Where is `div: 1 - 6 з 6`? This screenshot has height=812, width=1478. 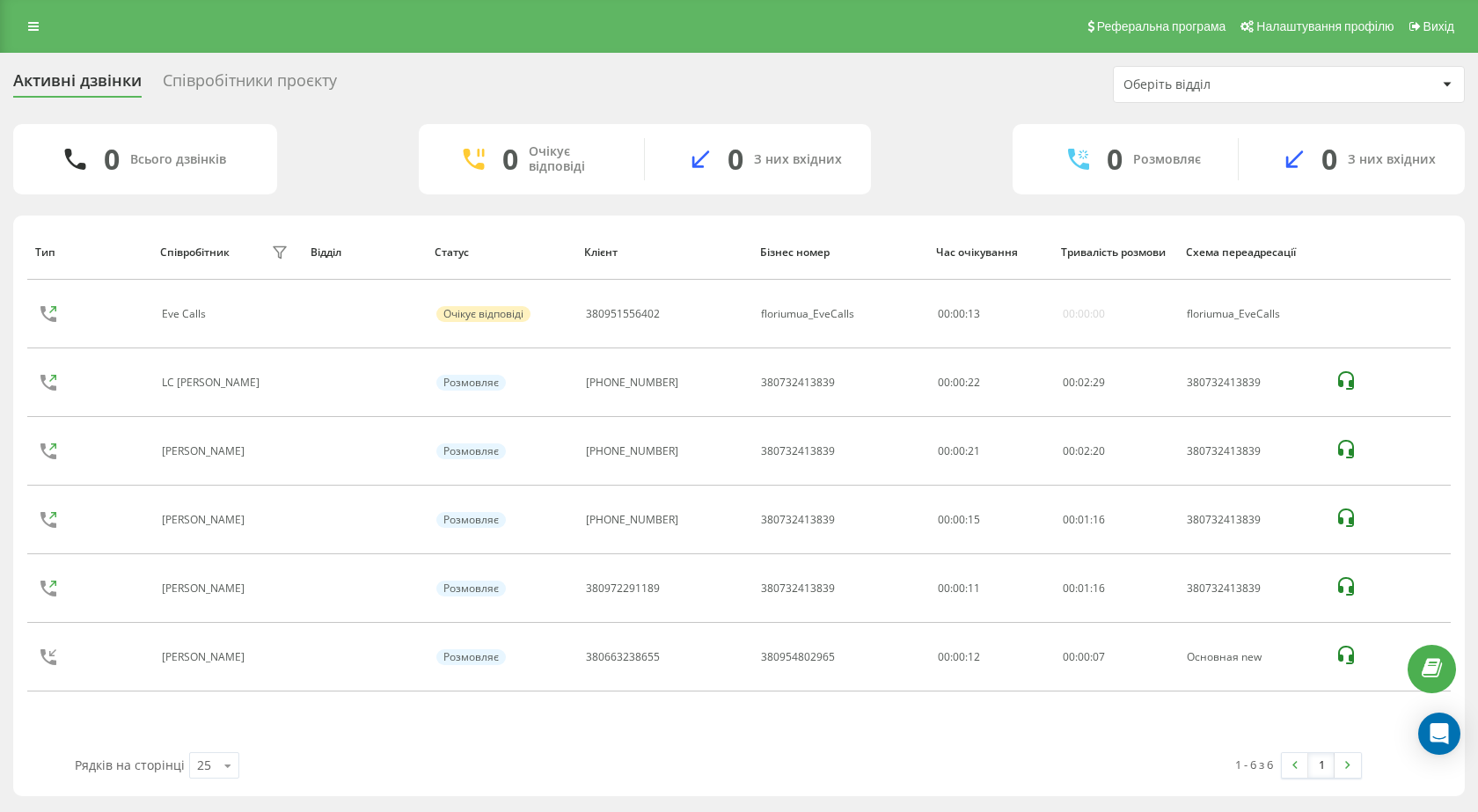
div: 1 - 6 з 6 is located at coordinates (1253, 765).